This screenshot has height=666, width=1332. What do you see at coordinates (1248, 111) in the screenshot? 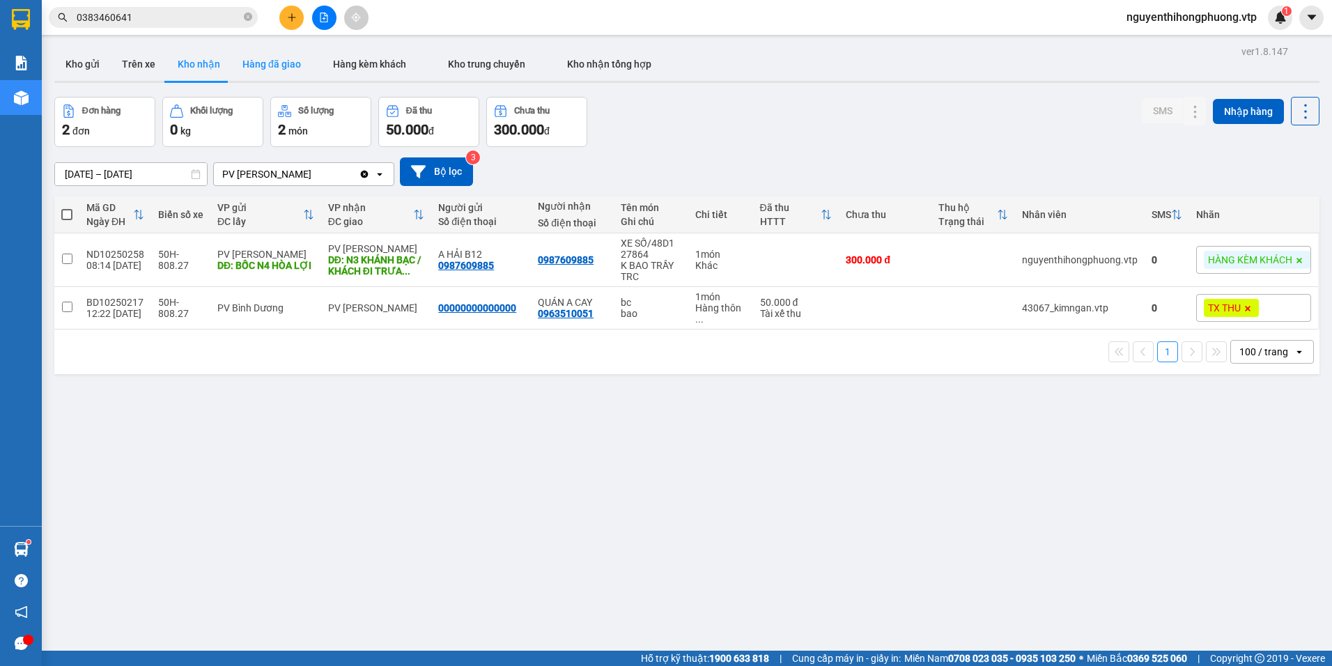
I see `button: Nhập hàng` at bounding box center [1248, 111].